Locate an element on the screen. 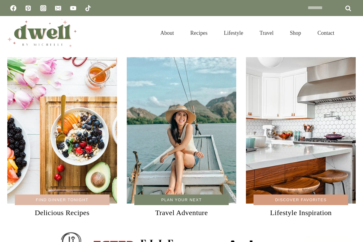 This screenshot has width=363, height=242. a: Instagram is located at coordinates (43, 8).